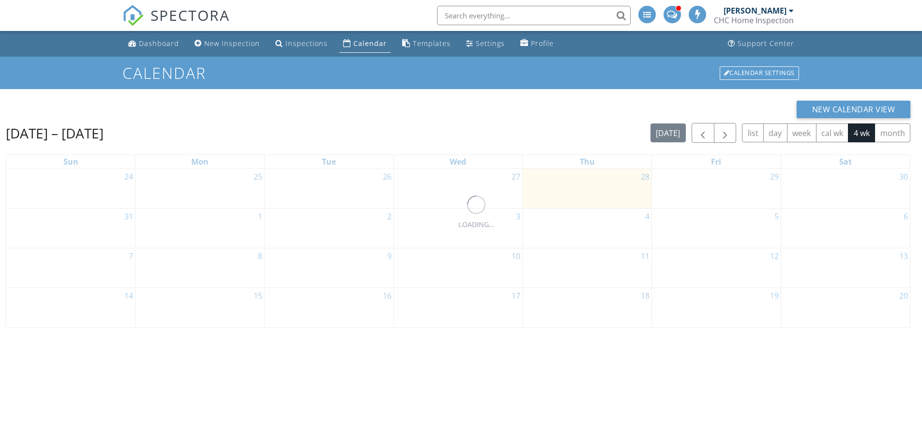 This screenshot has height=441, width=922. I want to click on a: Go to September 5, 2025, so click(776, 216).